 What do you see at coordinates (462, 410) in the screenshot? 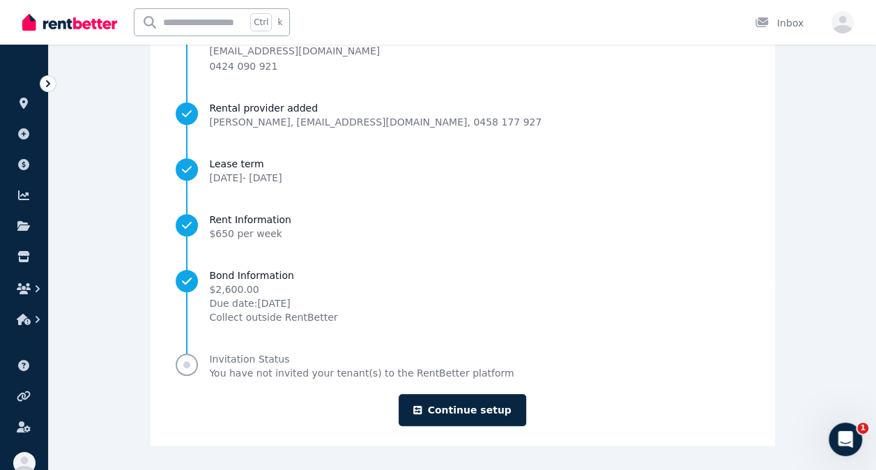
I see `a: Continue setup` at bounding box center [462, 410].